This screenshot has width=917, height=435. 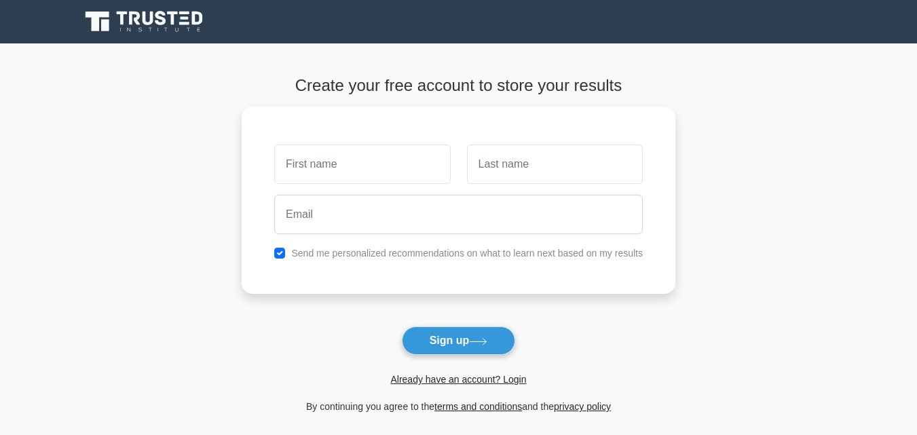 I want to click on input: First name, so click(x=362, y=164).